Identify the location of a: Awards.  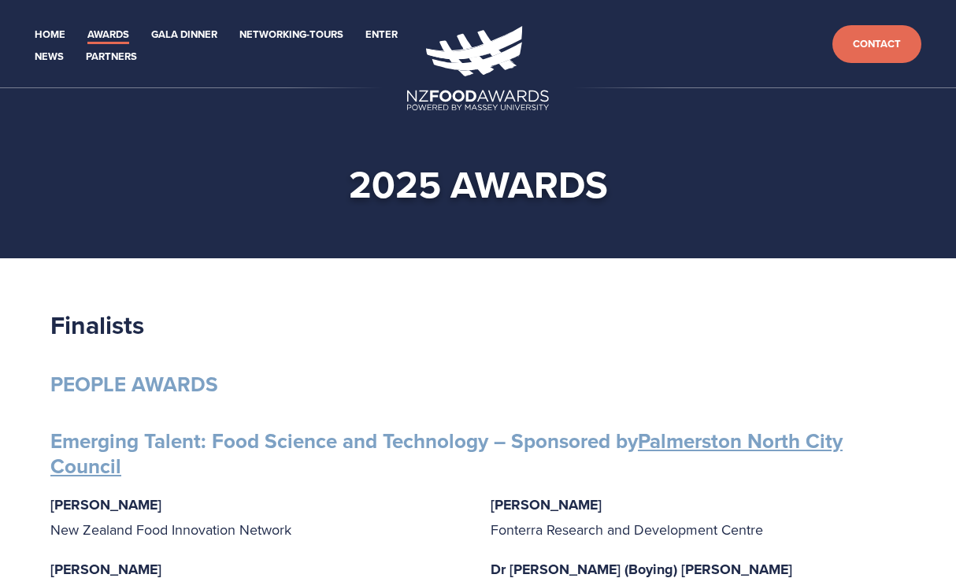
(108, 35).